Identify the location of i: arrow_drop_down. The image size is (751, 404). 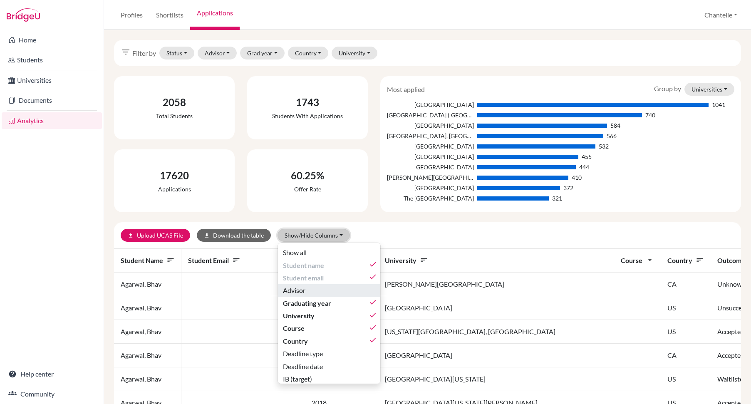
(650, 260).